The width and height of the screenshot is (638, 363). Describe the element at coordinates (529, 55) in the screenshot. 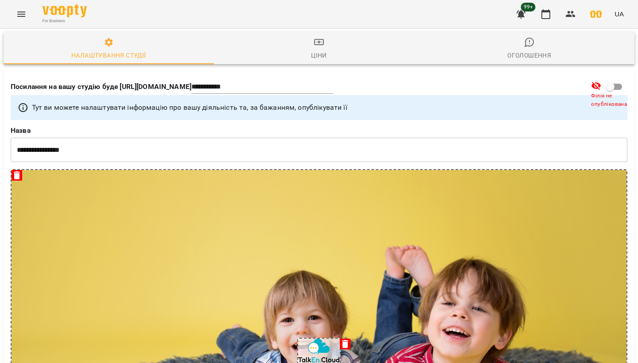

I see `div: Оголошення` at that location.